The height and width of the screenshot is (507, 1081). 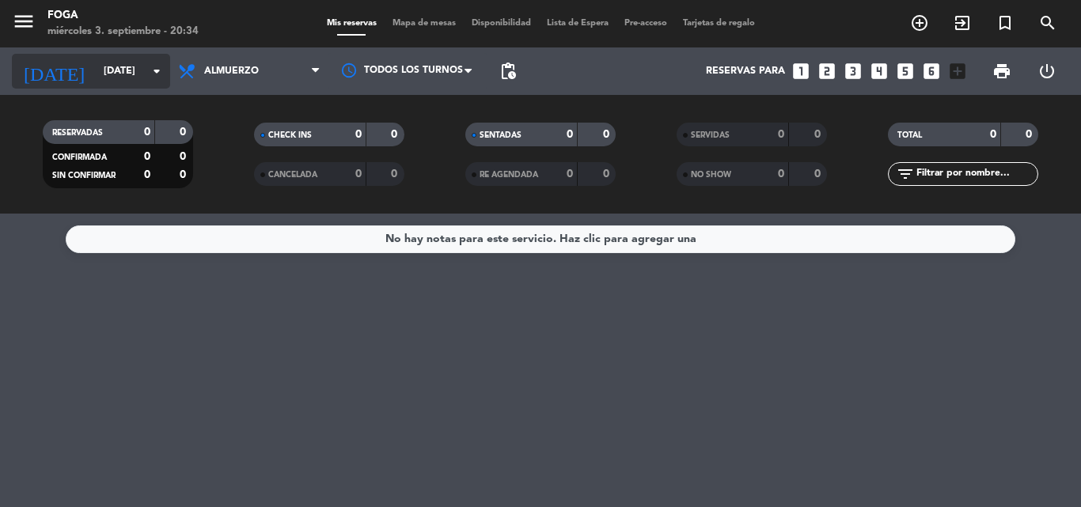 What do you see at coordinates (79, 158) in the screenshot?
I see `span: CONFIRMADA` at bounding box center [79, 158].